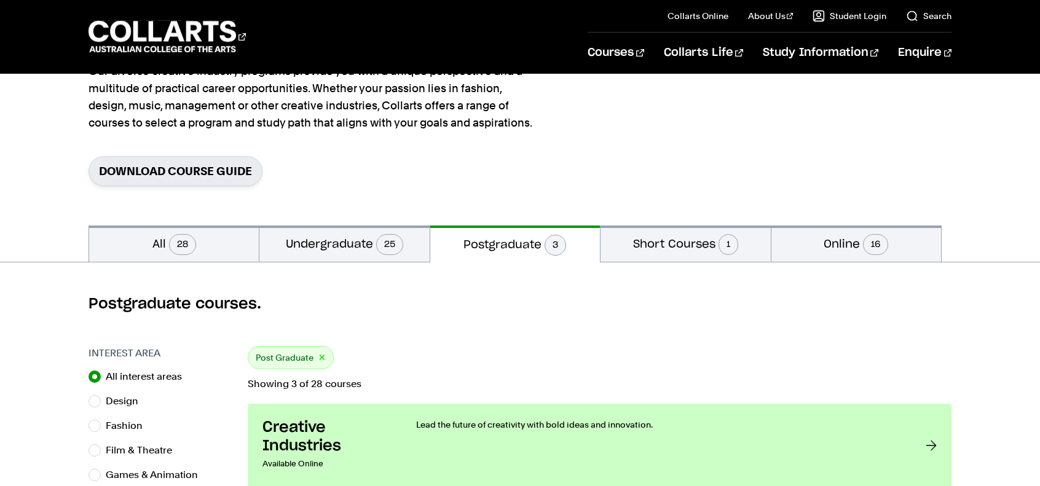 The height and width of the screenshot is (486, 1040). I want to click on a: Student Login, so click(849, 16).